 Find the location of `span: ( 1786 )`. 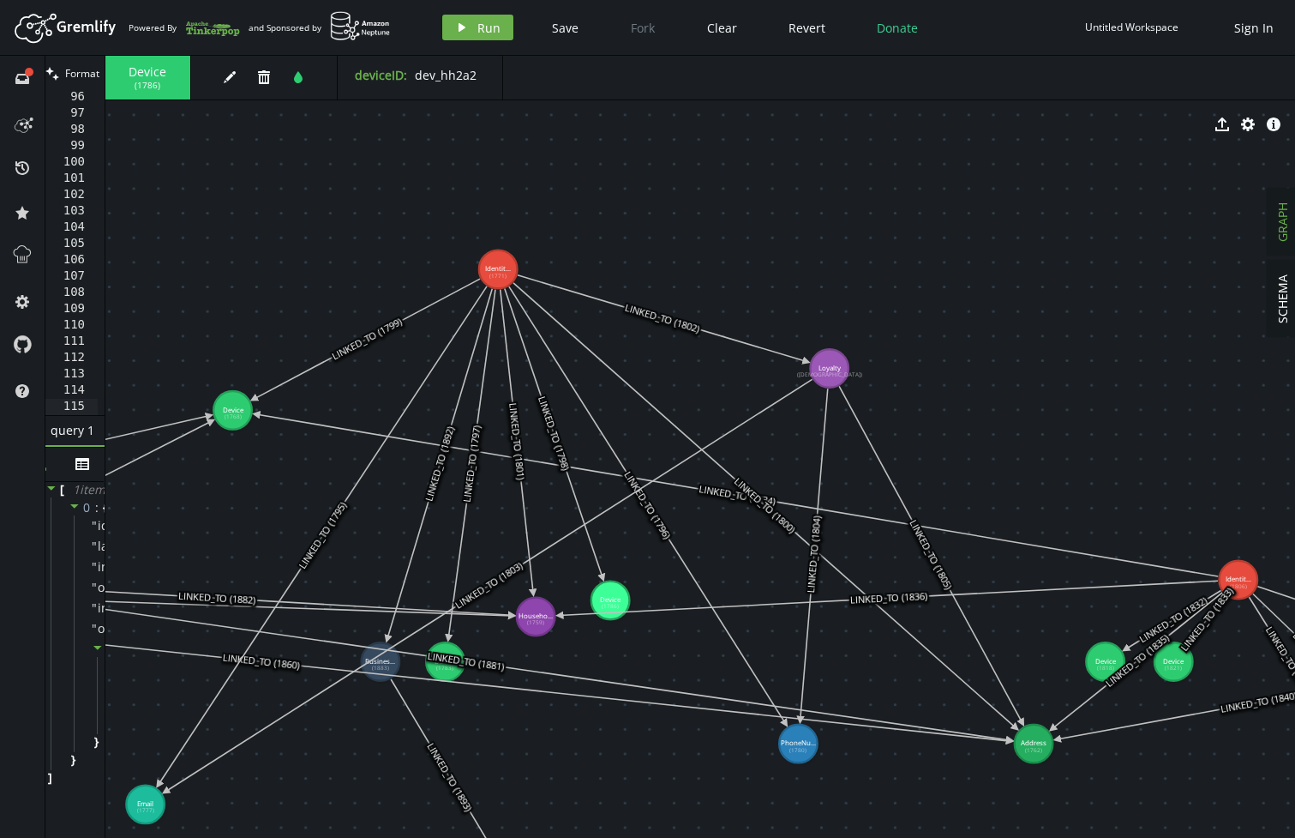

span: ( 1786 ) is located at coordinates (147, 85).